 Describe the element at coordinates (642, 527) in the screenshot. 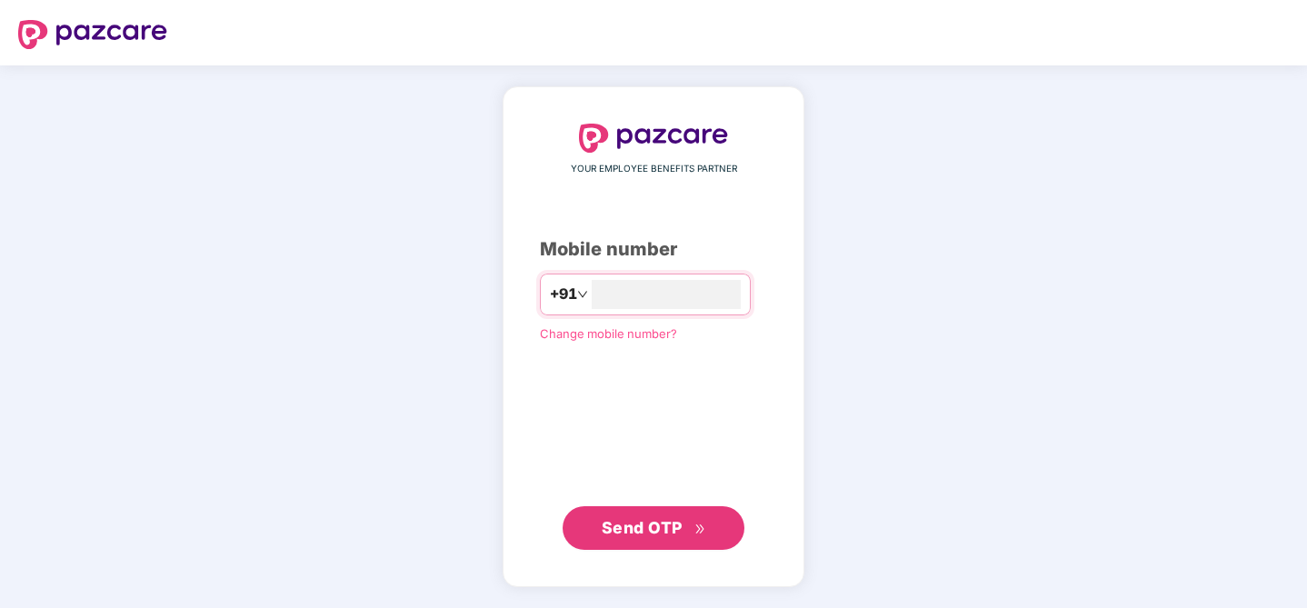

I see `span: Send OTP` at that location.